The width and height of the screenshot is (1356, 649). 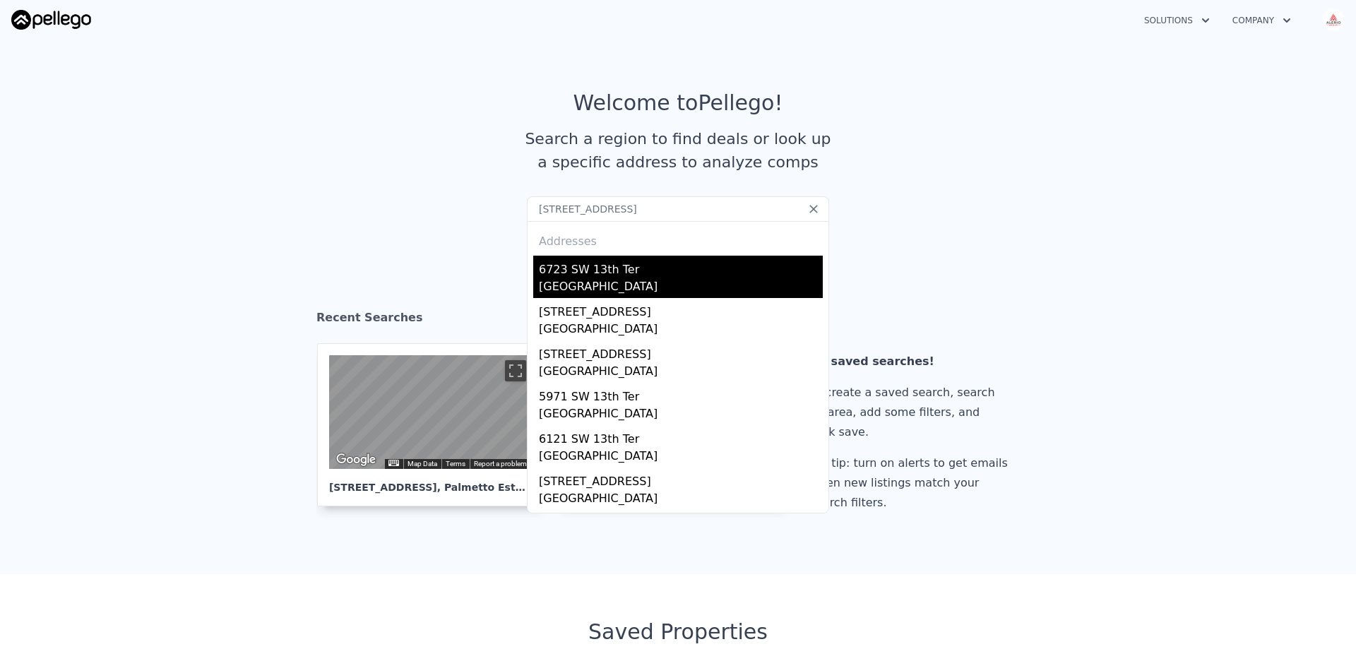 What do you see at coordinates (1177, 20) in the screenshot?
I see `button: Solutions` at bounding box center [1177, 20].